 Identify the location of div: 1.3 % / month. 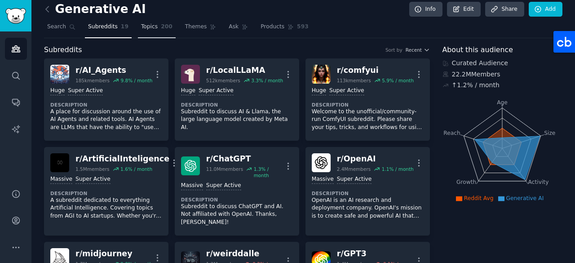
(269, 172).